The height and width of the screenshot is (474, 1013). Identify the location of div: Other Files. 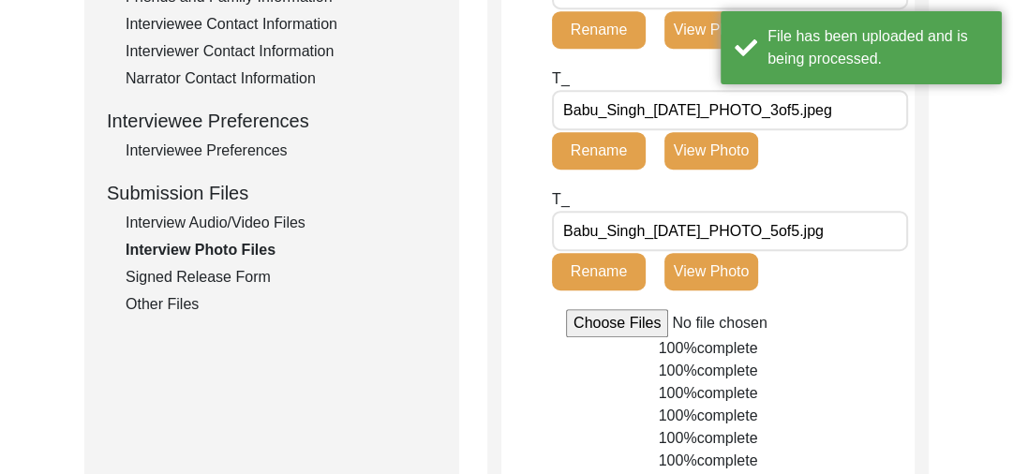
(281, 305).